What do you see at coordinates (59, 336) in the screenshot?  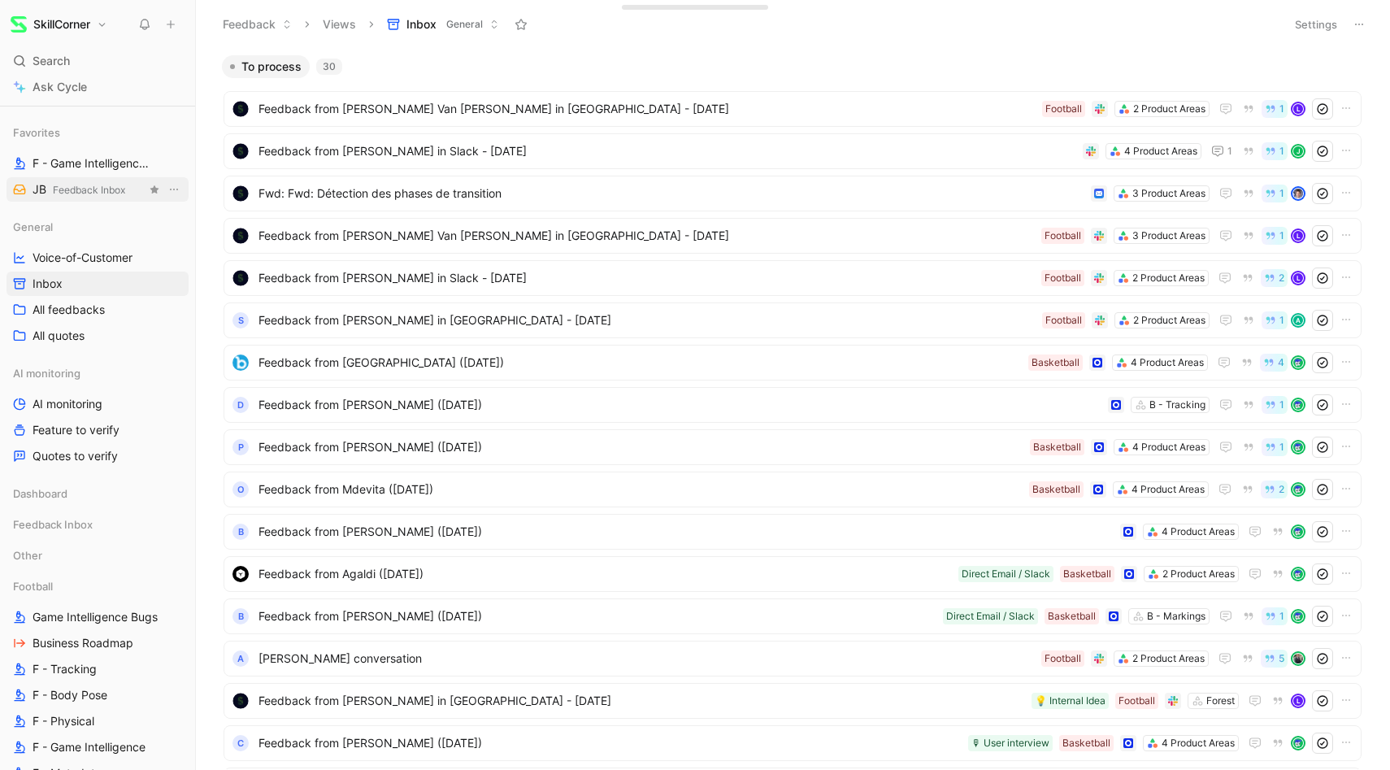 I see `span: All quotes` at bounding box center [59, 336].